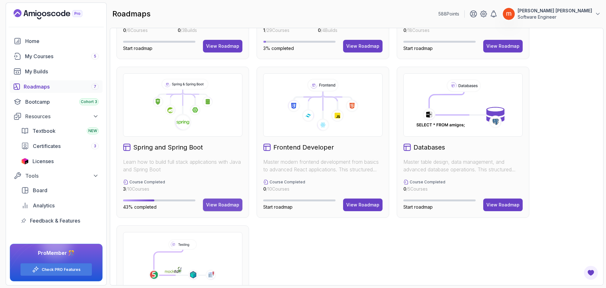  What do you see at coordinates (56, 176) in the screenshot?
I see `button: Tools` at bounding box center [56, 176].